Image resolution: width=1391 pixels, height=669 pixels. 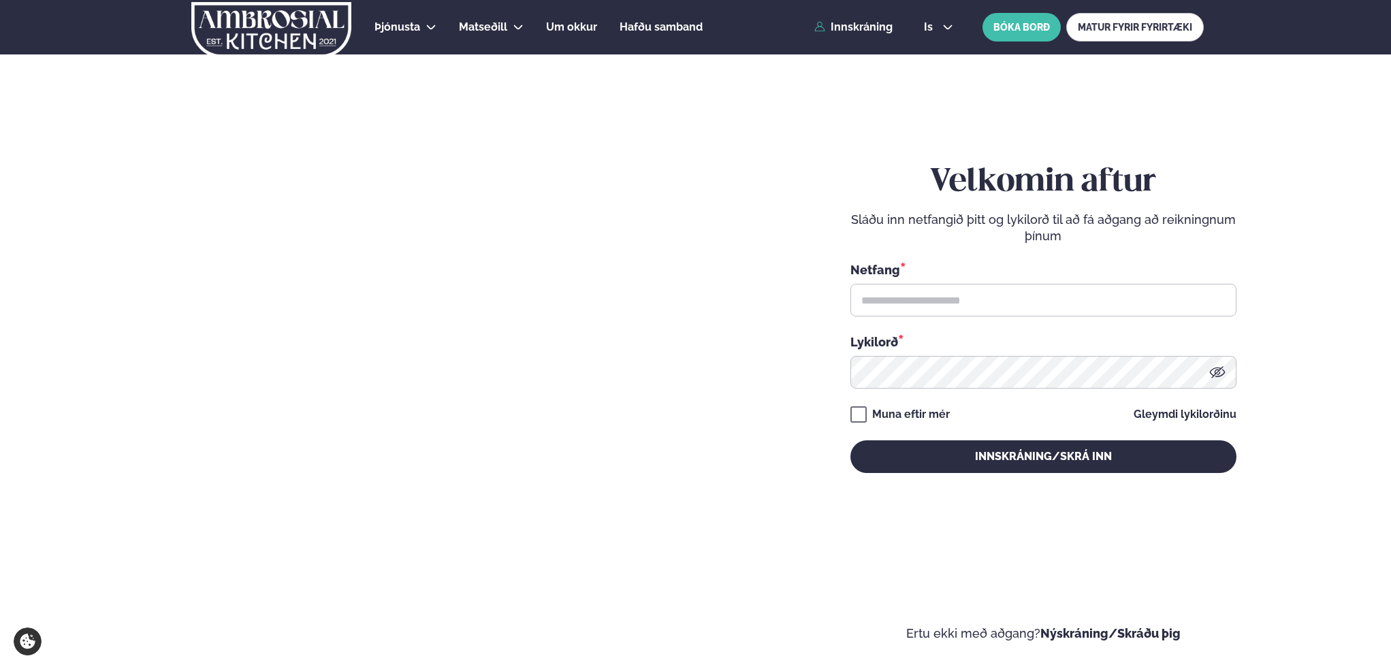 I want to click on span: Matseðill, so click(x=483, y=27).